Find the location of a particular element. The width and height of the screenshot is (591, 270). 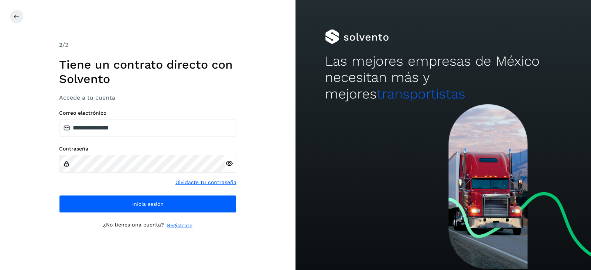

a: Regístrate is located at coordinates (180, 226).